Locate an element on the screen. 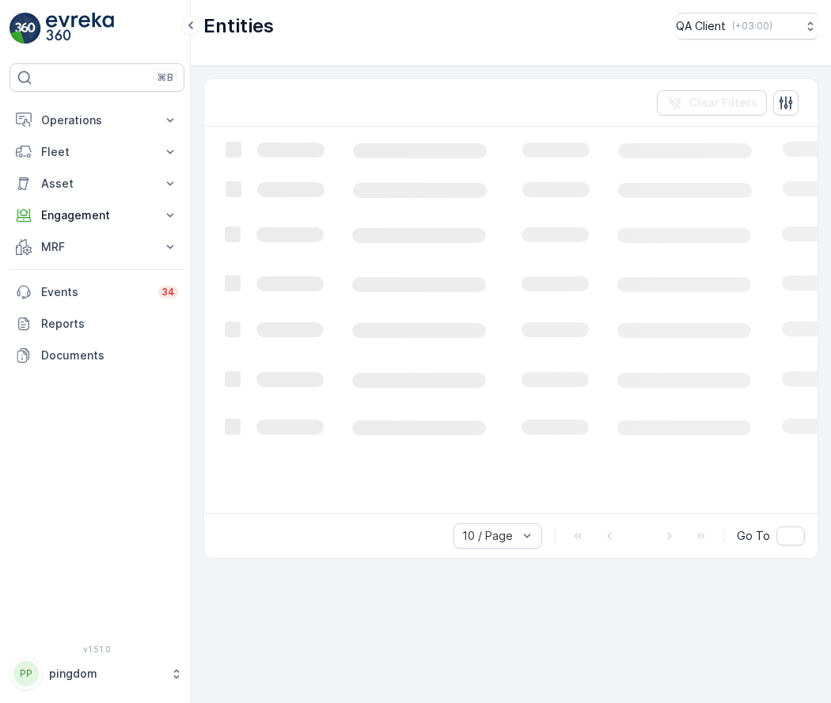 The width and height of the screenshot is (831, 703). p: ( +03:00 ) is located at coordinates (752, 26).